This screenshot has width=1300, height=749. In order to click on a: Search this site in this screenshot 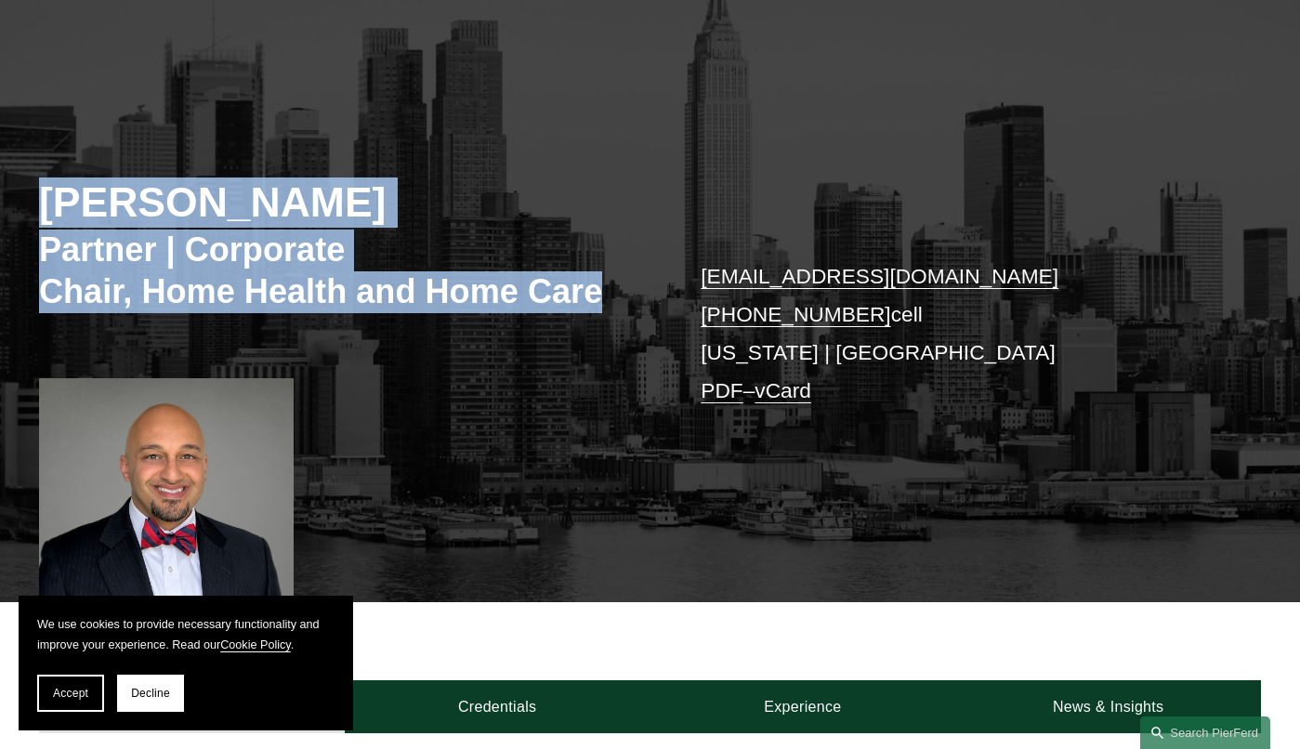, I will do `click(1206, 732)`.